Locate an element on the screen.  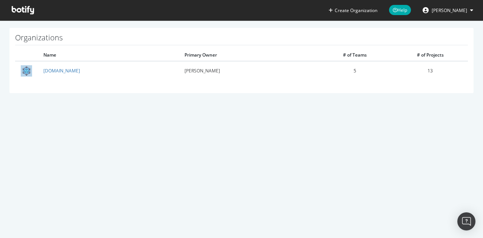
th: # of Teams is located at coordinates (355, 55).